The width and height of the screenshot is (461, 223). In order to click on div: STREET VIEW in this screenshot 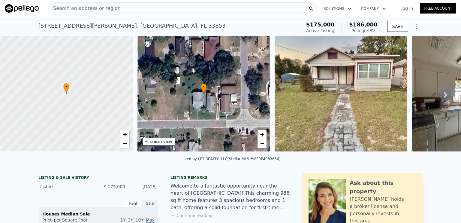, I will do `click(161, 142)`.